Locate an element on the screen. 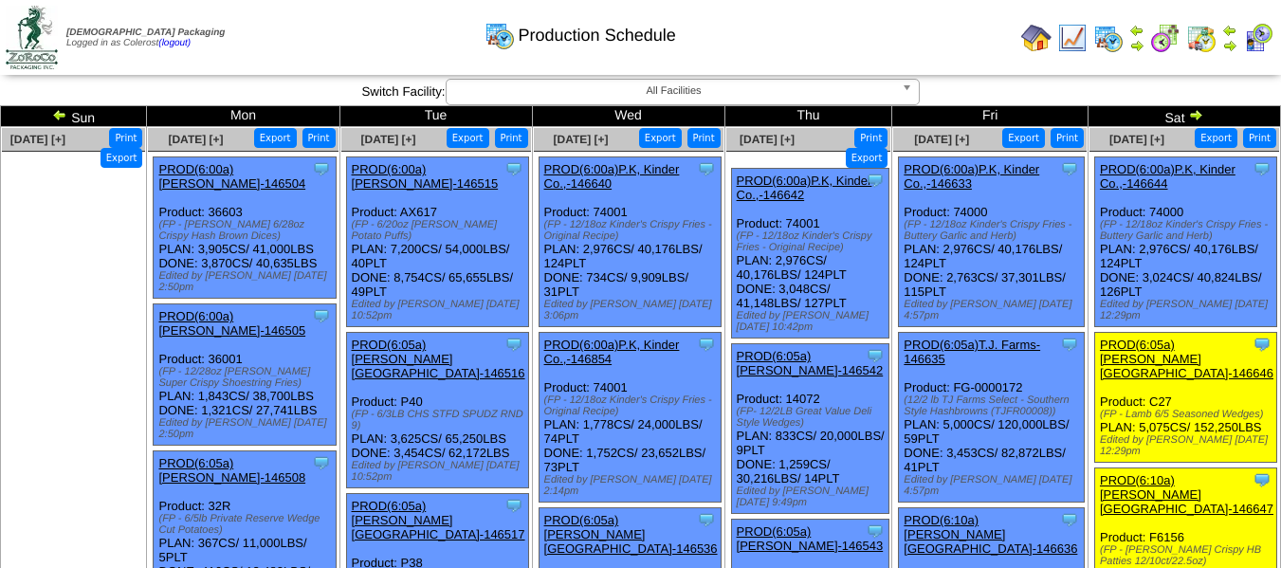 The height and width of the screenshot is (568, 1281). a: PROD(6:00a)P.K, Kinder Co.,-146644 is located at coordinates (1167, 176).